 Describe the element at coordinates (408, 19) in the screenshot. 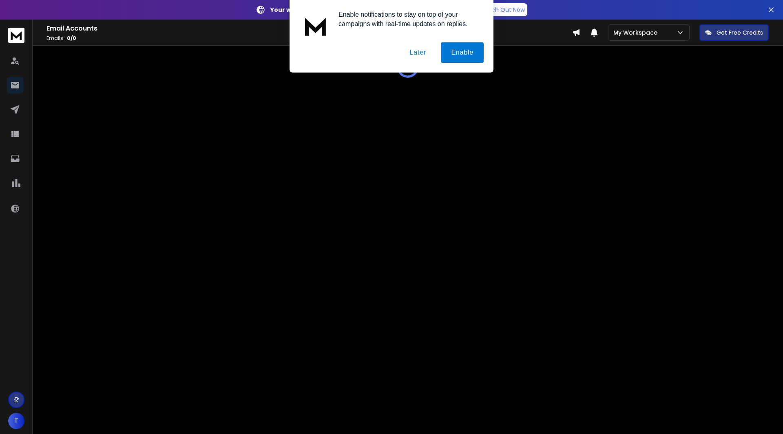

I see `div: Enable notifications to stay on top of your campaigns with real-time updates on replies.` at that location.